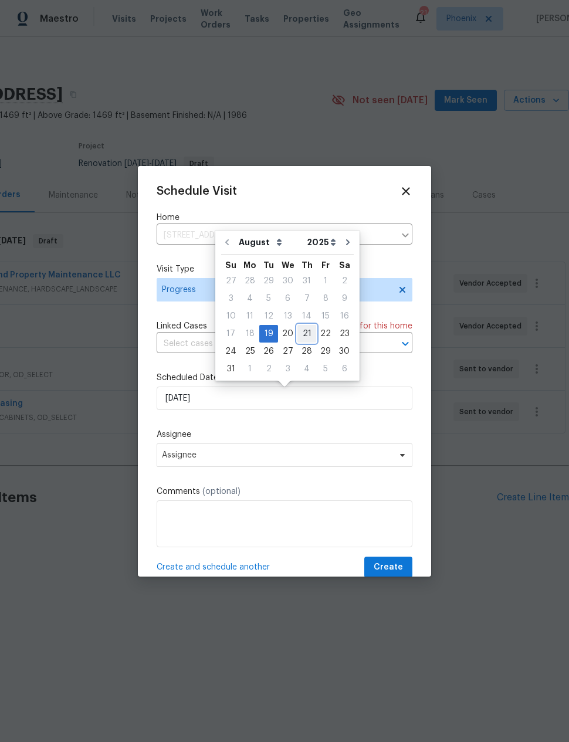 The height and width of the screenshot is (742, 569). What do you see at coordinates (221, 492) in the screenshot?
I see `span: (optional)` at bounding box center [221, 492].